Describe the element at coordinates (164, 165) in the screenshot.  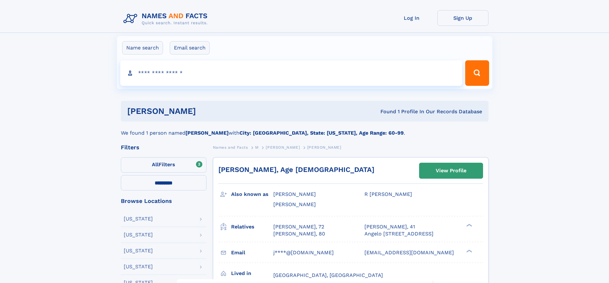
I see `label: Filters` at that location.